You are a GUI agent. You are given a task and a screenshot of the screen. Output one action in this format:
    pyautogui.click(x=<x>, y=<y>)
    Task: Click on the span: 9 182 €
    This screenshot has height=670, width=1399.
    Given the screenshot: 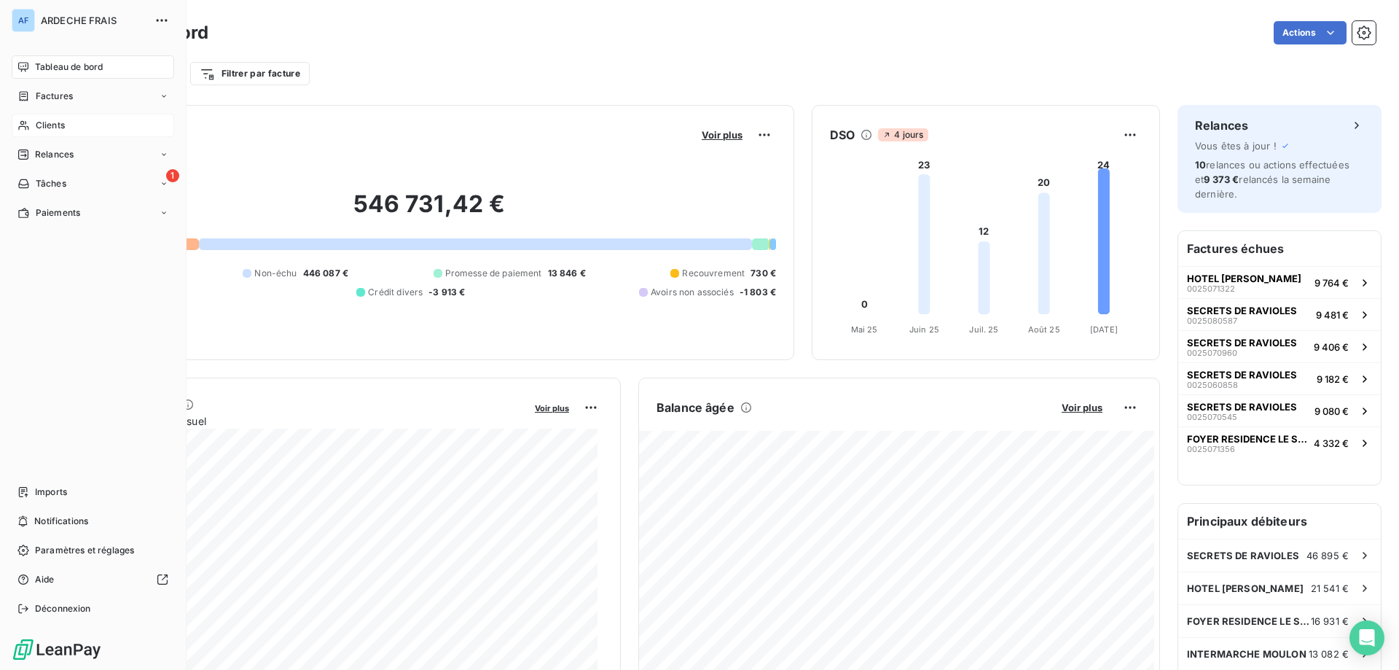 What is the action you would take?
    pyautogui.click(x=1333, y=379)
    